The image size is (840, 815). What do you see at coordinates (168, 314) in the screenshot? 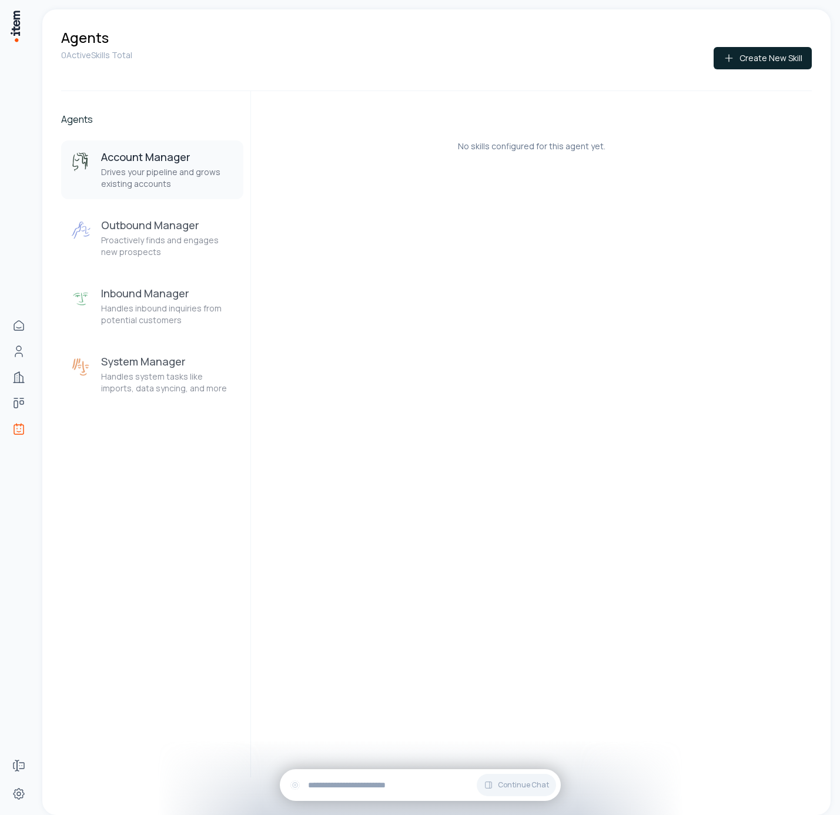
I see `p: Handles inbound inquiries from potential customers` at bounding box center [168, 314].